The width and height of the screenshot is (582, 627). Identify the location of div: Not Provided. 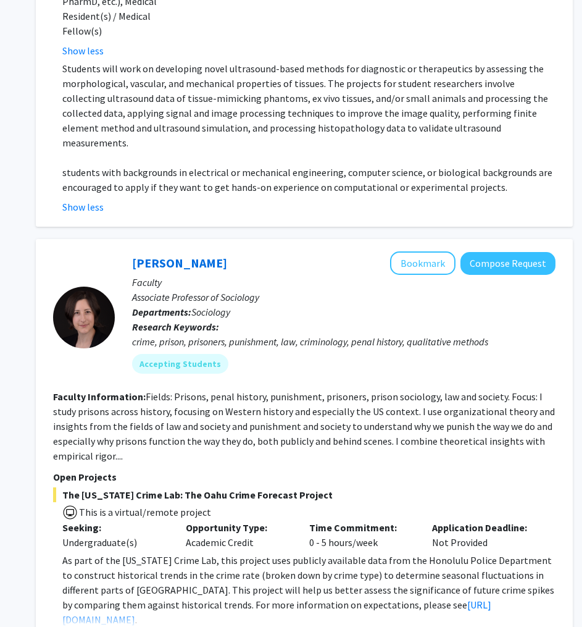
(485, 535).